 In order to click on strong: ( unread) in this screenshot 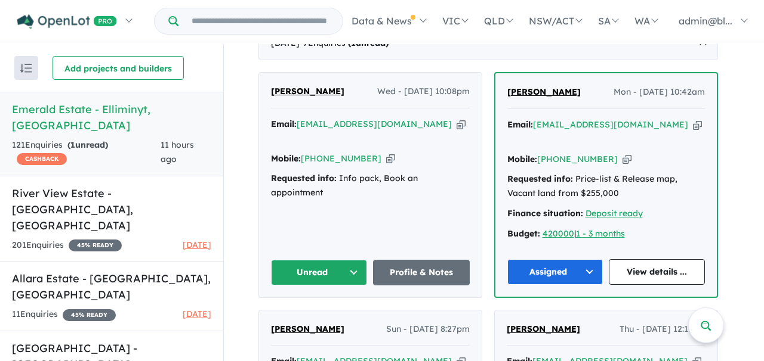, I will do `click(88, 145)`.